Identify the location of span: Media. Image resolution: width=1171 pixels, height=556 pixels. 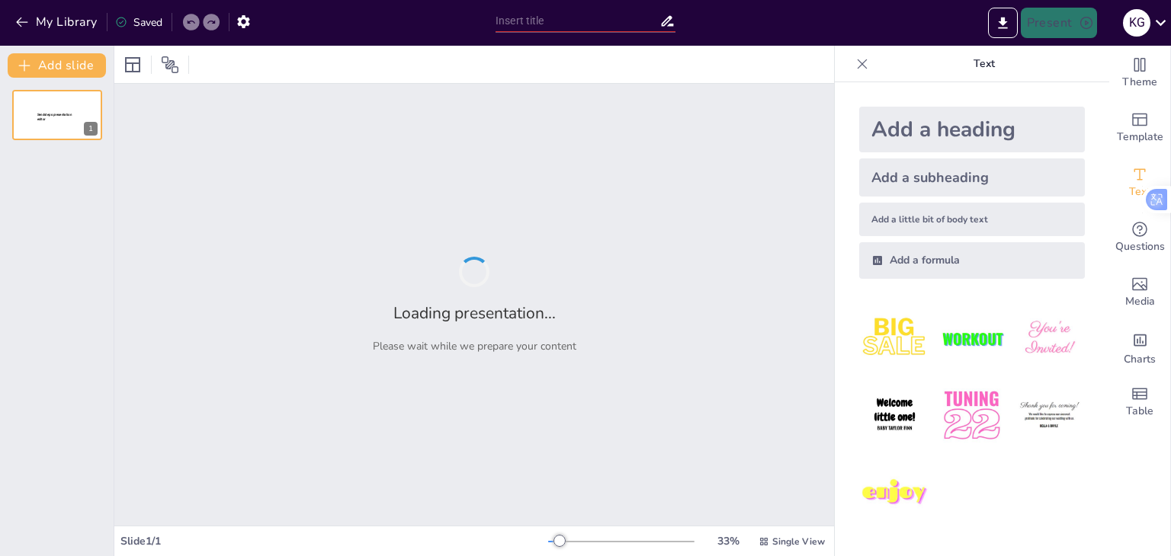
(1140, 302).